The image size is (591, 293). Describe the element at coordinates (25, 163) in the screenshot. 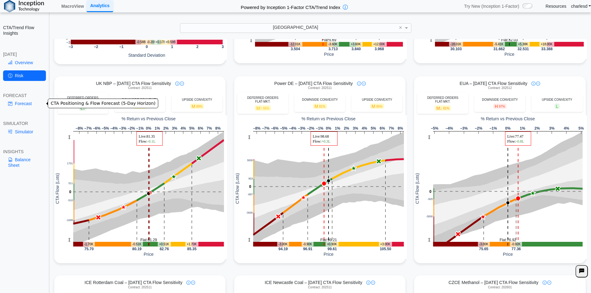

I see `a: Balance Sheet` at that location.